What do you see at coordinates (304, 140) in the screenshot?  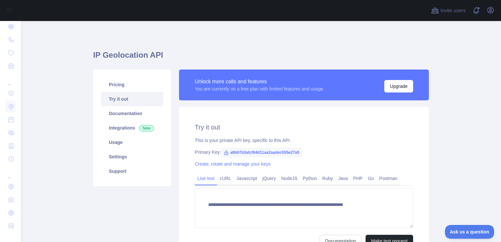 I see `div: This is your private API key, specific to this API.` at bounding box center [304, 140].